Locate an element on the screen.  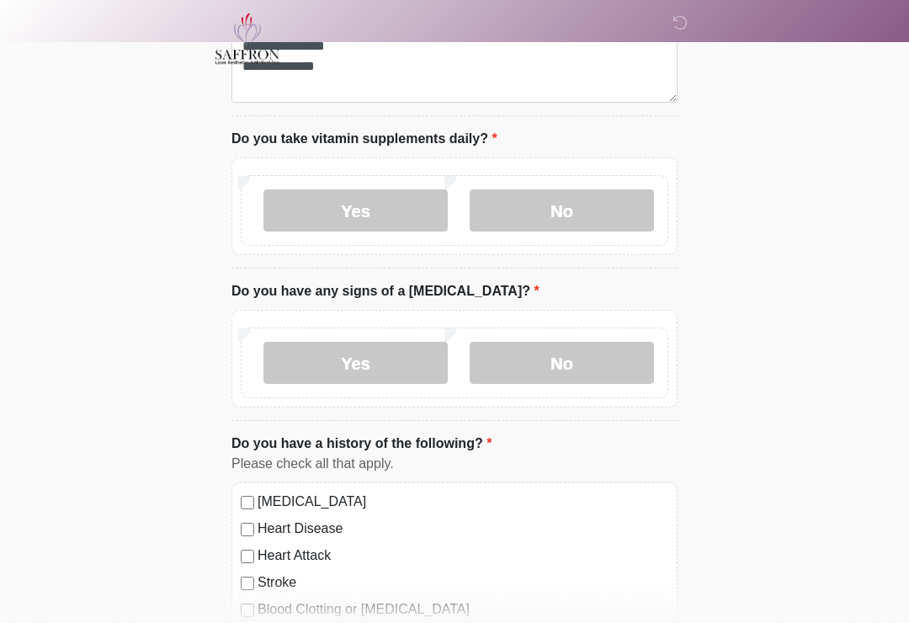
label: Do you have a history of the following? is located at coordinates (361, 444).